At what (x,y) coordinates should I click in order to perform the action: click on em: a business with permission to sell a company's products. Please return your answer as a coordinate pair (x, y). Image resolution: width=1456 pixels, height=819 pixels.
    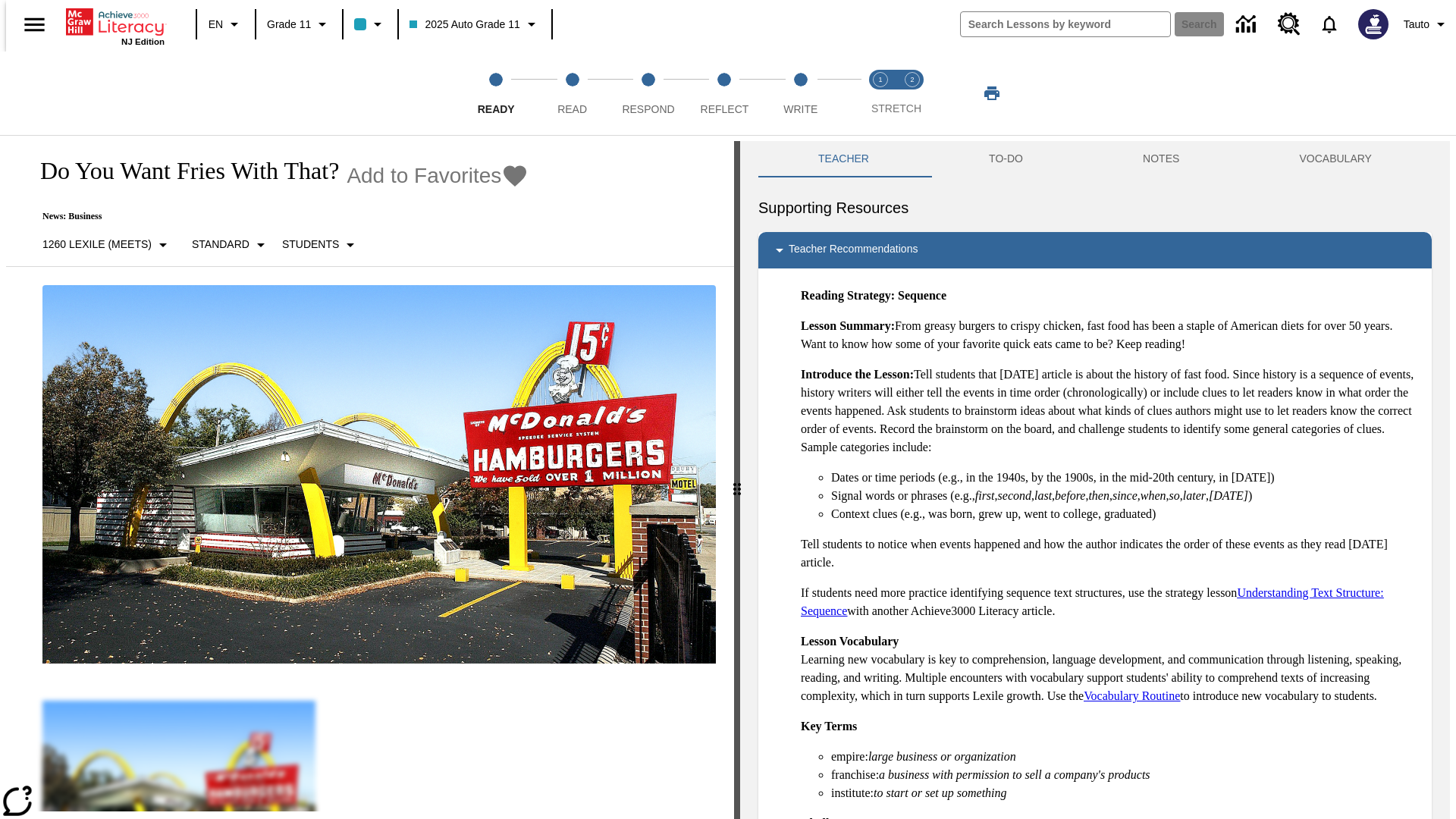
    Looking at the image, I should click on (1015, 775).